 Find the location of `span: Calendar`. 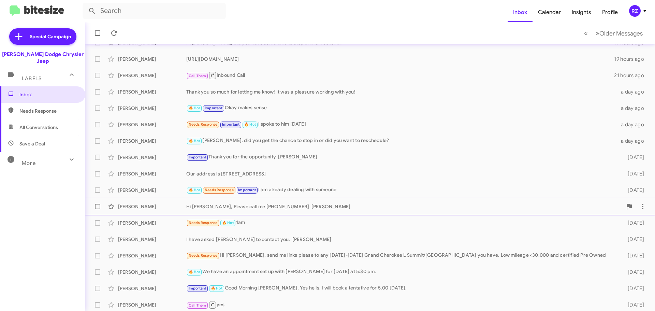

span: Calendar is located at coordinates (550, 12).